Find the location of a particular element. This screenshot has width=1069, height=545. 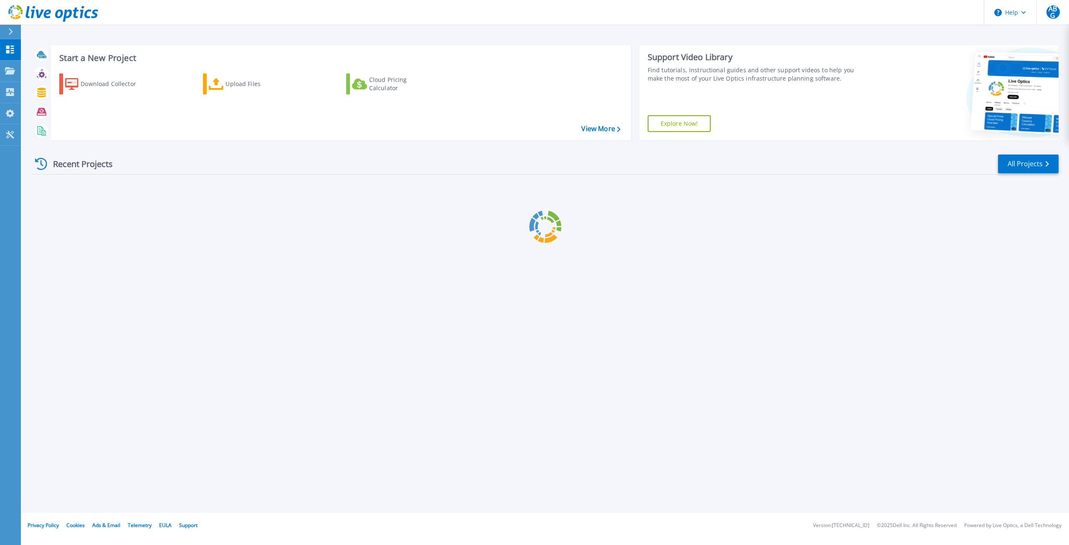

div: Download Collector is located at coordinates (114, 84).